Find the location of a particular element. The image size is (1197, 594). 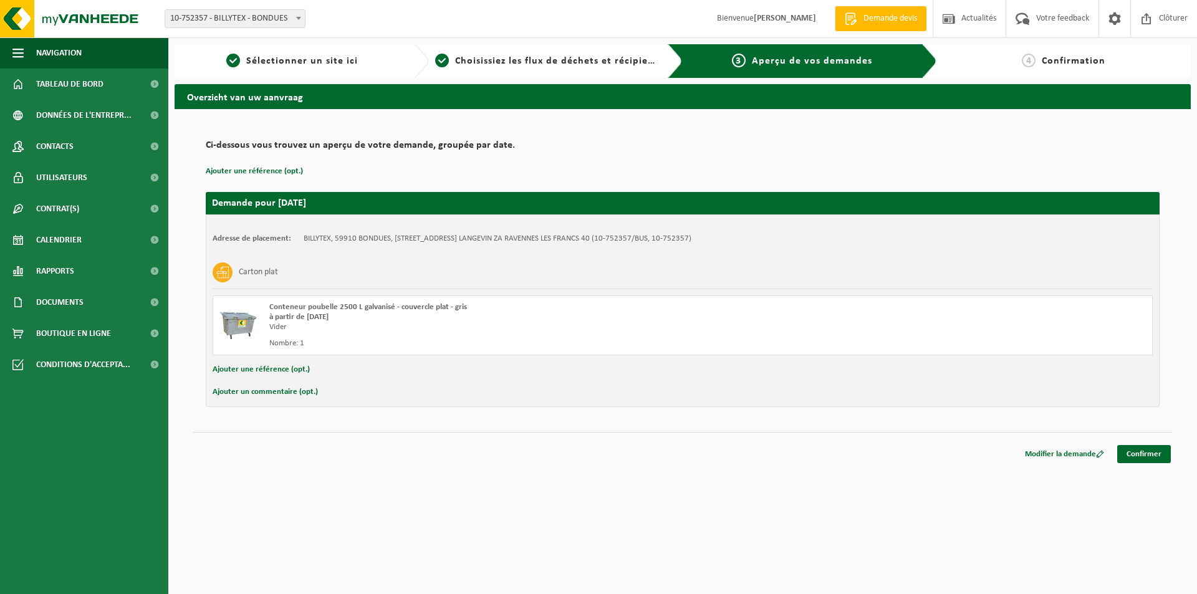

span: Contacts is located at coordinates (55, 147).